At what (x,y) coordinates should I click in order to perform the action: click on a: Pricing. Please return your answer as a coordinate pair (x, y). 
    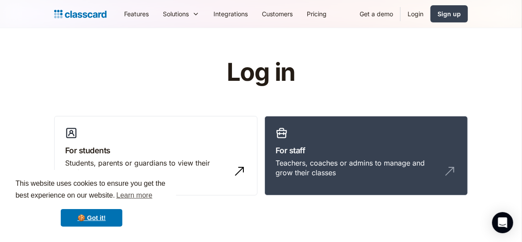
    Looking at the image, I should click on (316, 14).